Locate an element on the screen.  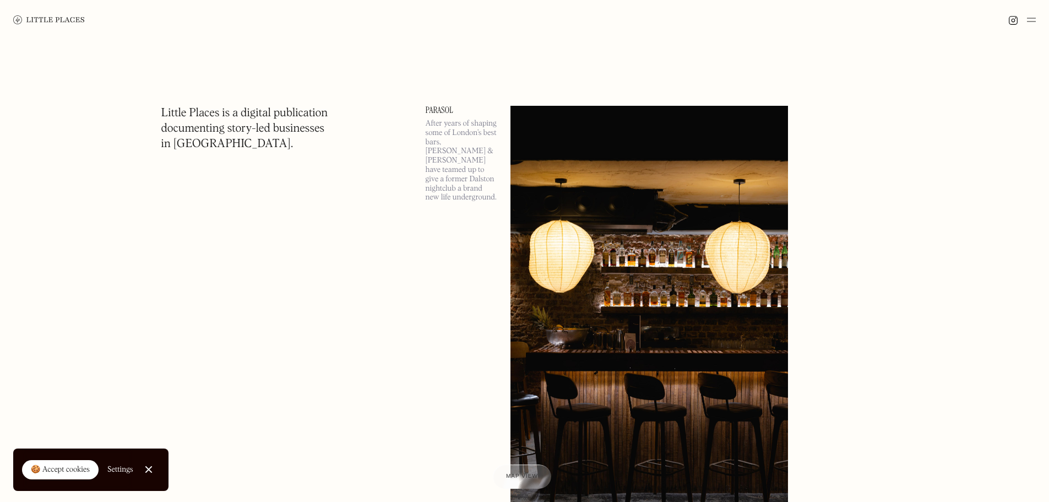
div: 🍪 Accept cookies is located at coordinates (60, 470).